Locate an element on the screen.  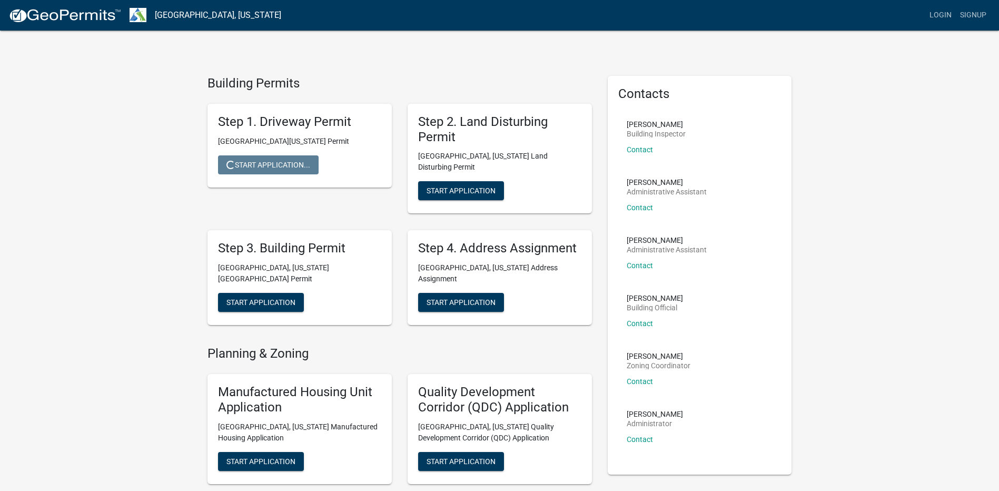
h5: Manufactured Housing Unit Application is located at coordinates (300, 400).